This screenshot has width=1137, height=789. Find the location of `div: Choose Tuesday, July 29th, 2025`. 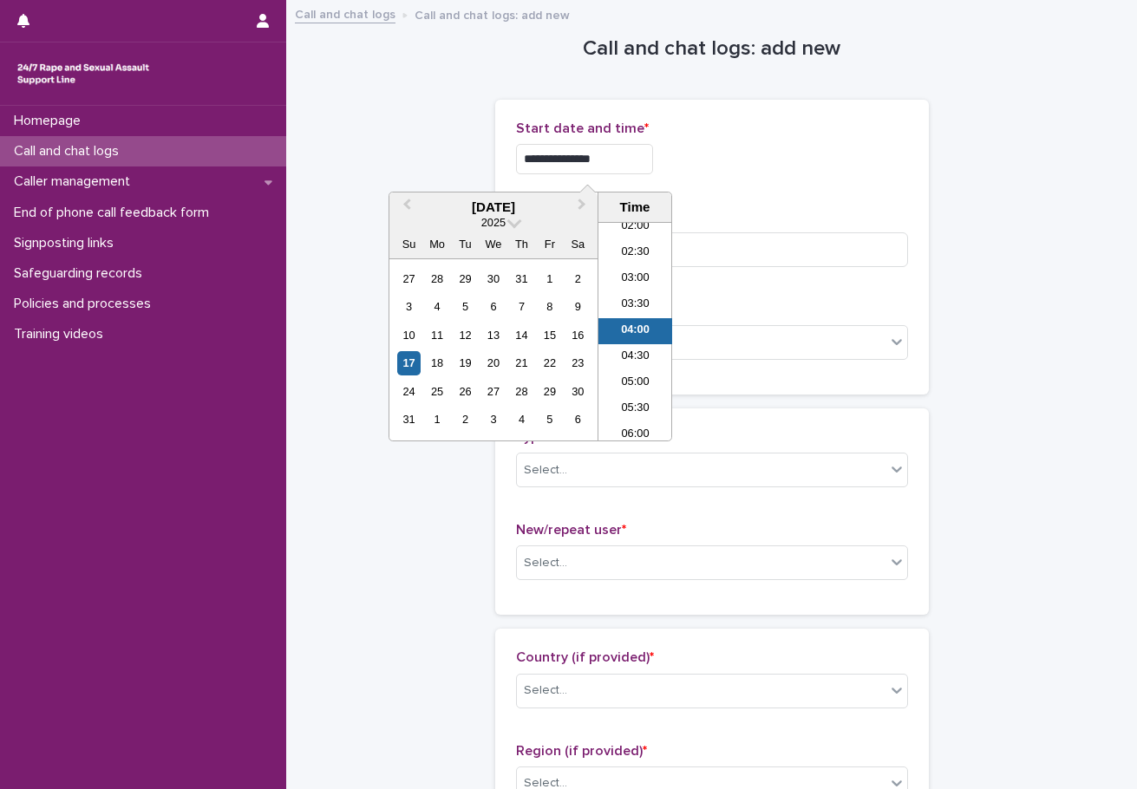

div: Choose Tuesday, July 29th, 2025 is located at coordinates (465, 278).